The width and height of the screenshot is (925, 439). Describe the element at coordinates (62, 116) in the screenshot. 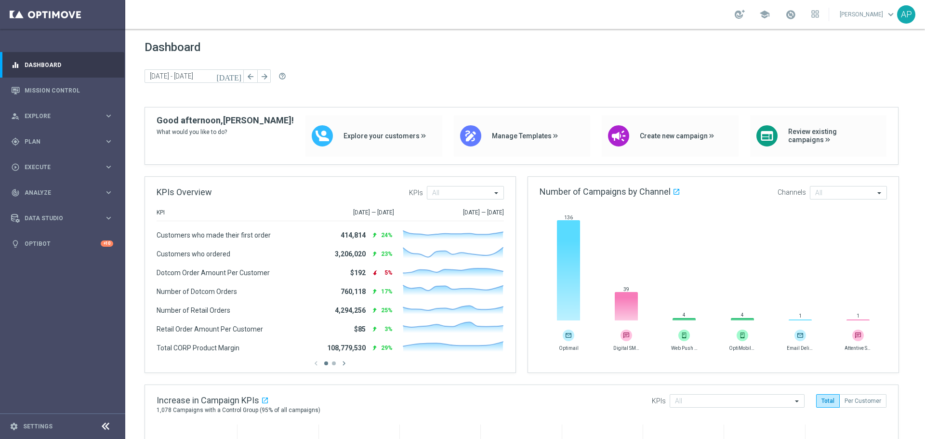

I see `div: person_search Explore keyboard_arrow_right` at that location.